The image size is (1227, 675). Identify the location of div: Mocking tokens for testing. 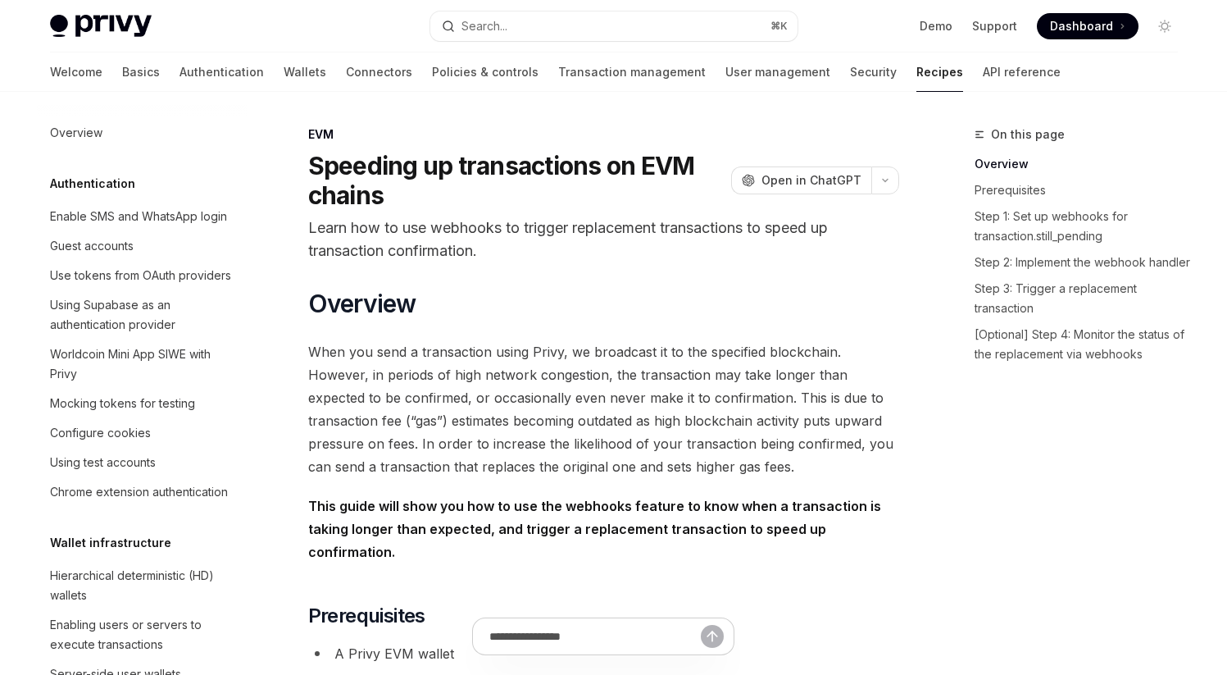
(122, 403).